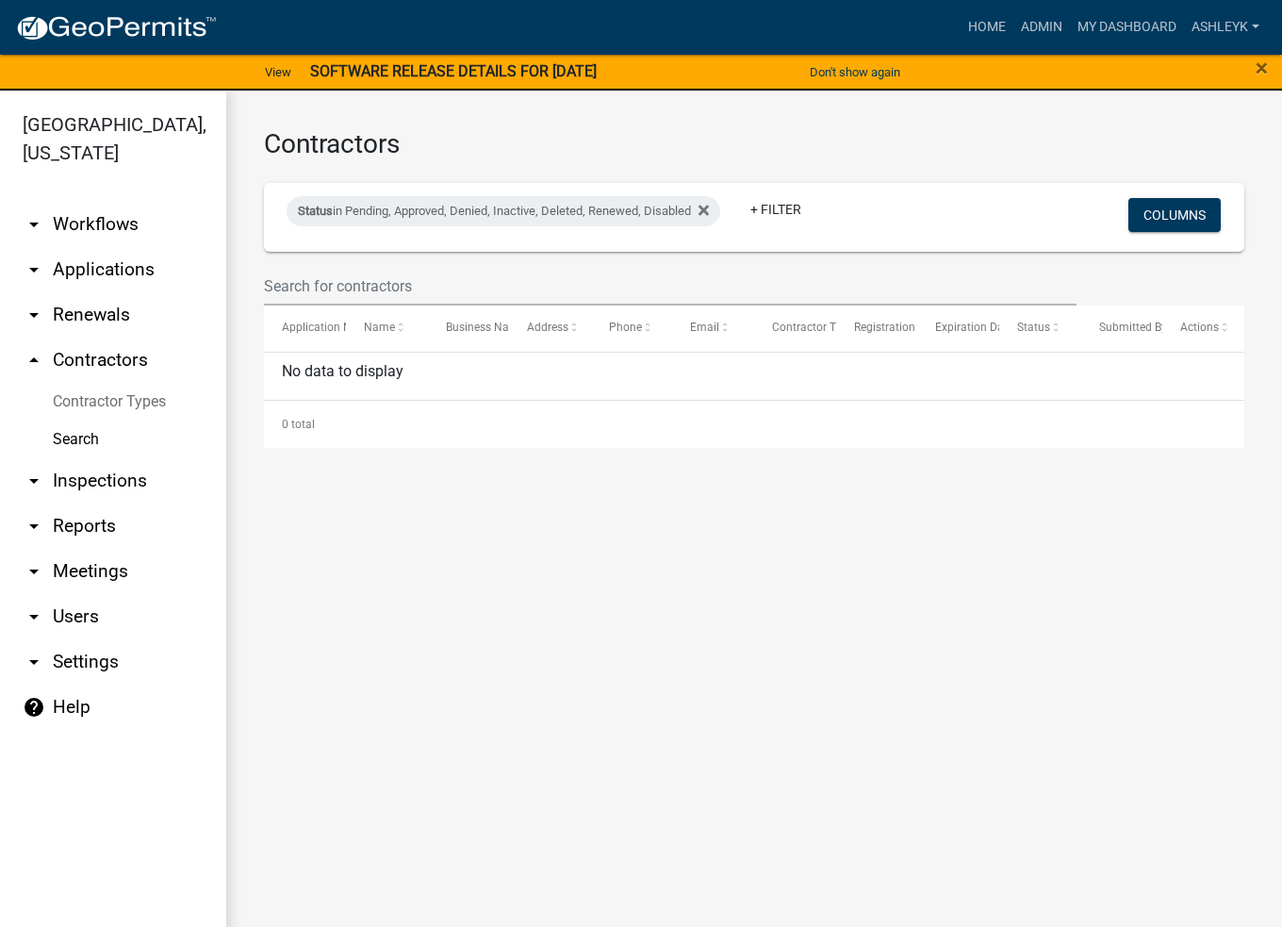 This screenshot has height=927, width=1282. What do you see at coordinates (1042, 27) in the screenshot?
I see `a: Admin` at bounding box center [1042, 27].